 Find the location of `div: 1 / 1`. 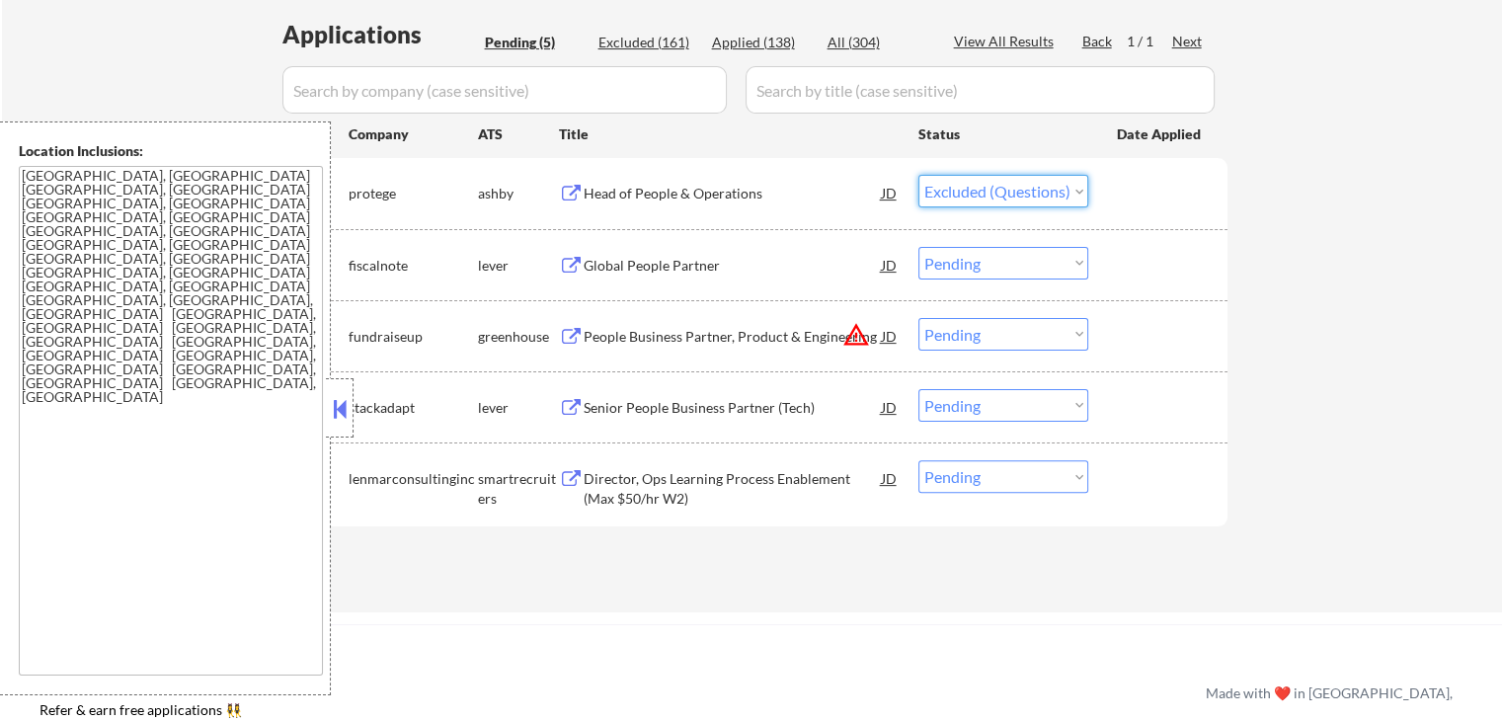

div: 1 / 1 is located at coordinates (1149, 41).